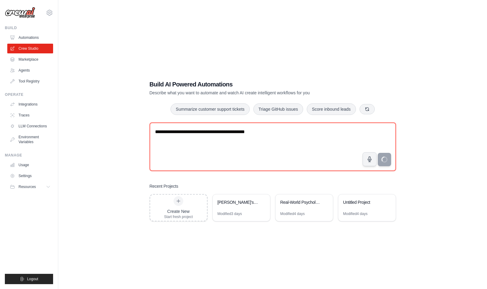  Describe the element at coordinates (331, 109) in the screenshot. I see `button: Score inbound leads` at that location.